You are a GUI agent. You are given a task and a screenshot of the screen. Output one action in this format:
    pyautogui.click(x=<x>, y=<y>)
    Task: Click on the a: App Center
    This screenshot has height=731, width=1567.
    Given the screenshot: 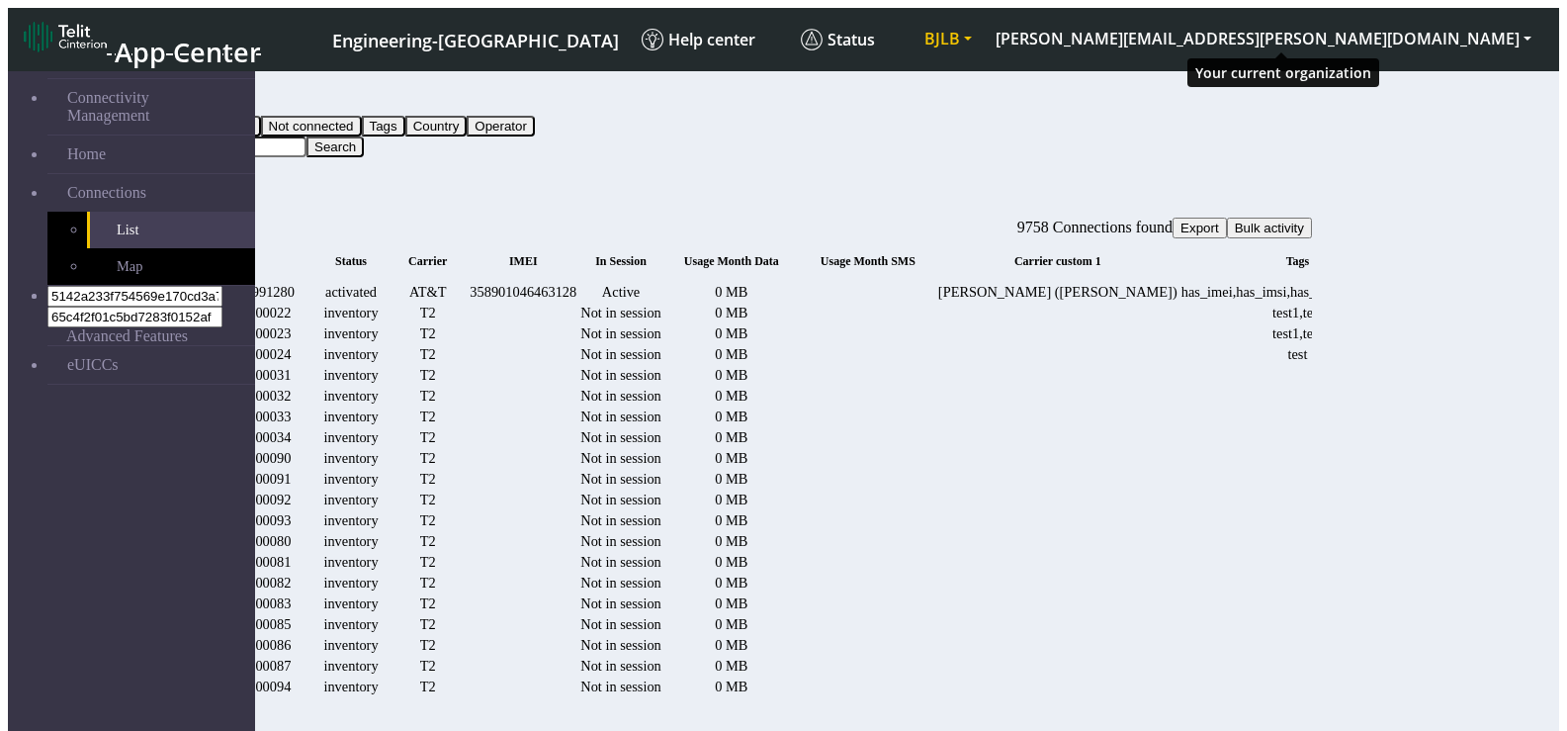 What is the action you would take?
    pyautogui.click(x=140, y=40)
    